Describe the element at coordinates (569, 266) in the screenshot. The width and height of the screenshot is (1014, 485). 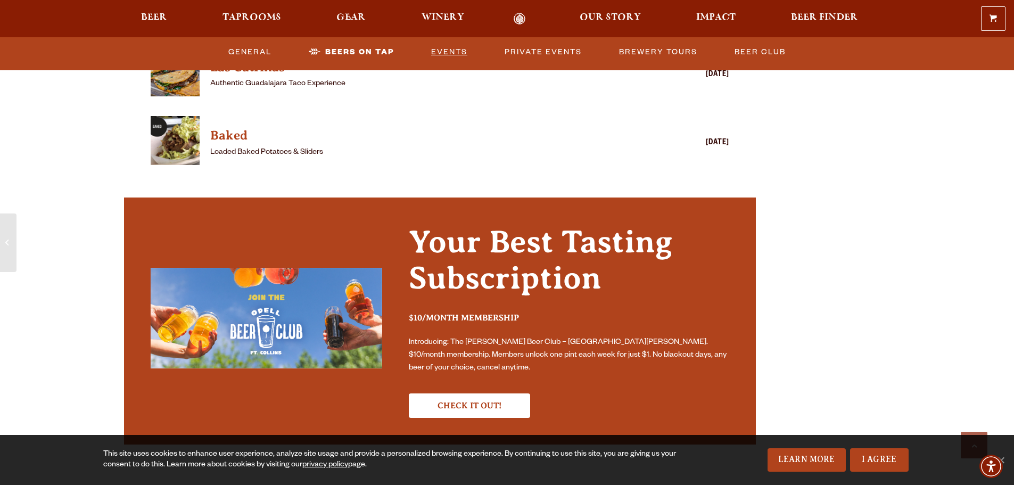
I see `h2: Your Best Tasting Subscription` at that location.